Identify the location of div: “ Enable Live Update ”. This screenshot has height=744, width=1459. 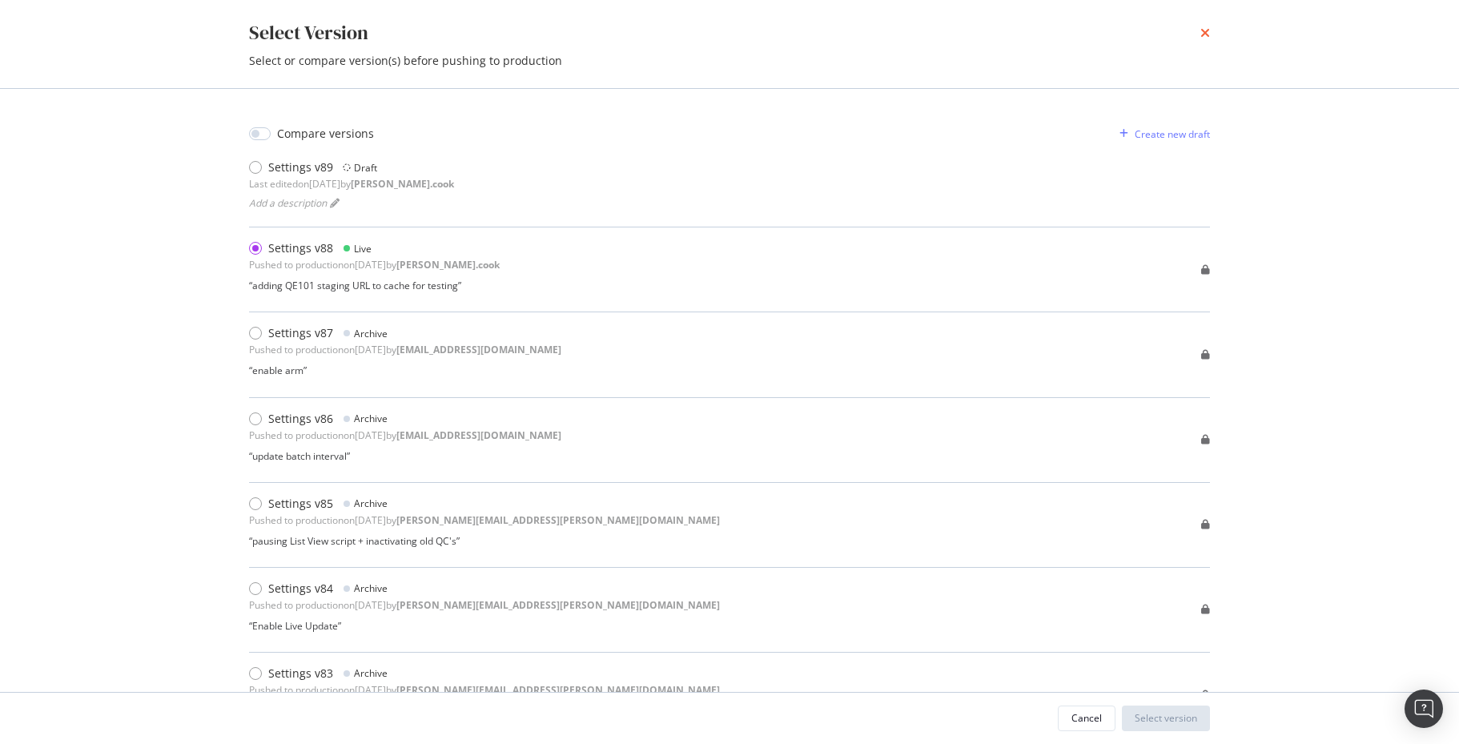
(484, 625).